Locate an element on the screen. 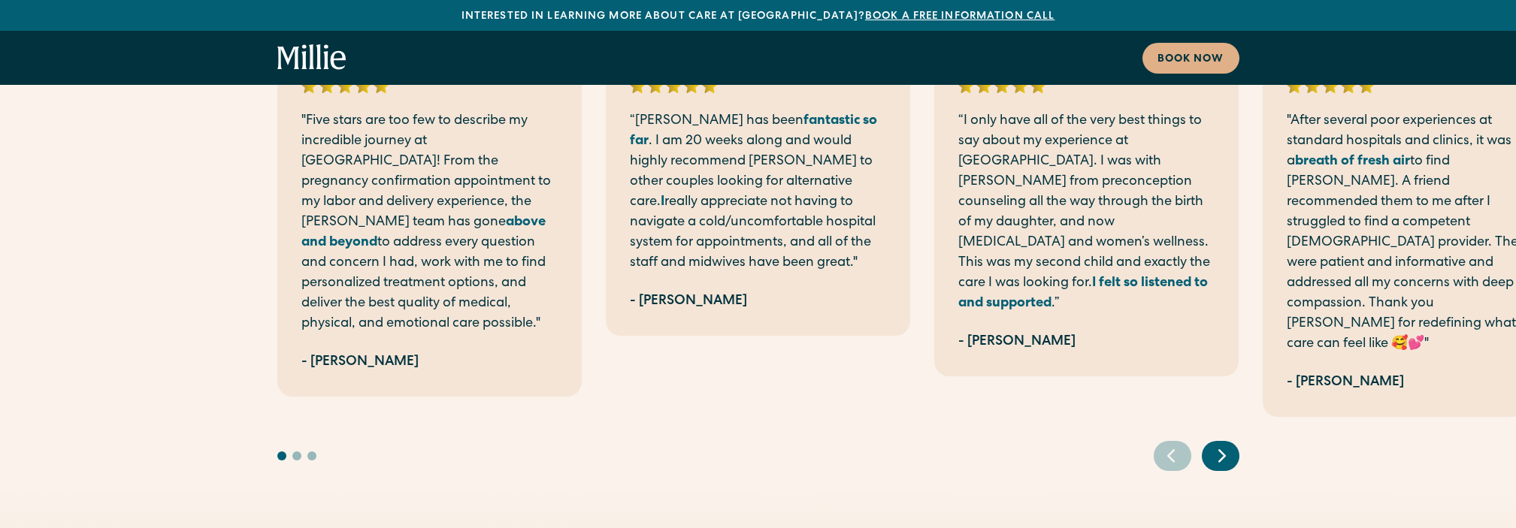 The image size is (1516, 528). div: 3 / 7 is located at coordinates (1086, 216).